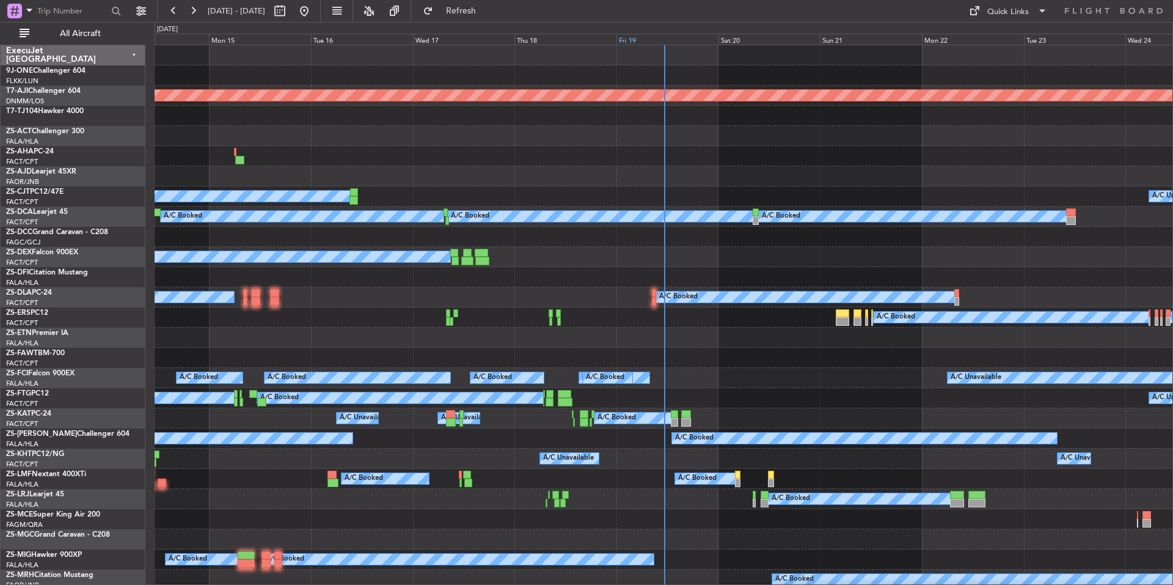  I want to click on span: ZS-DFI, so click(17, 272).